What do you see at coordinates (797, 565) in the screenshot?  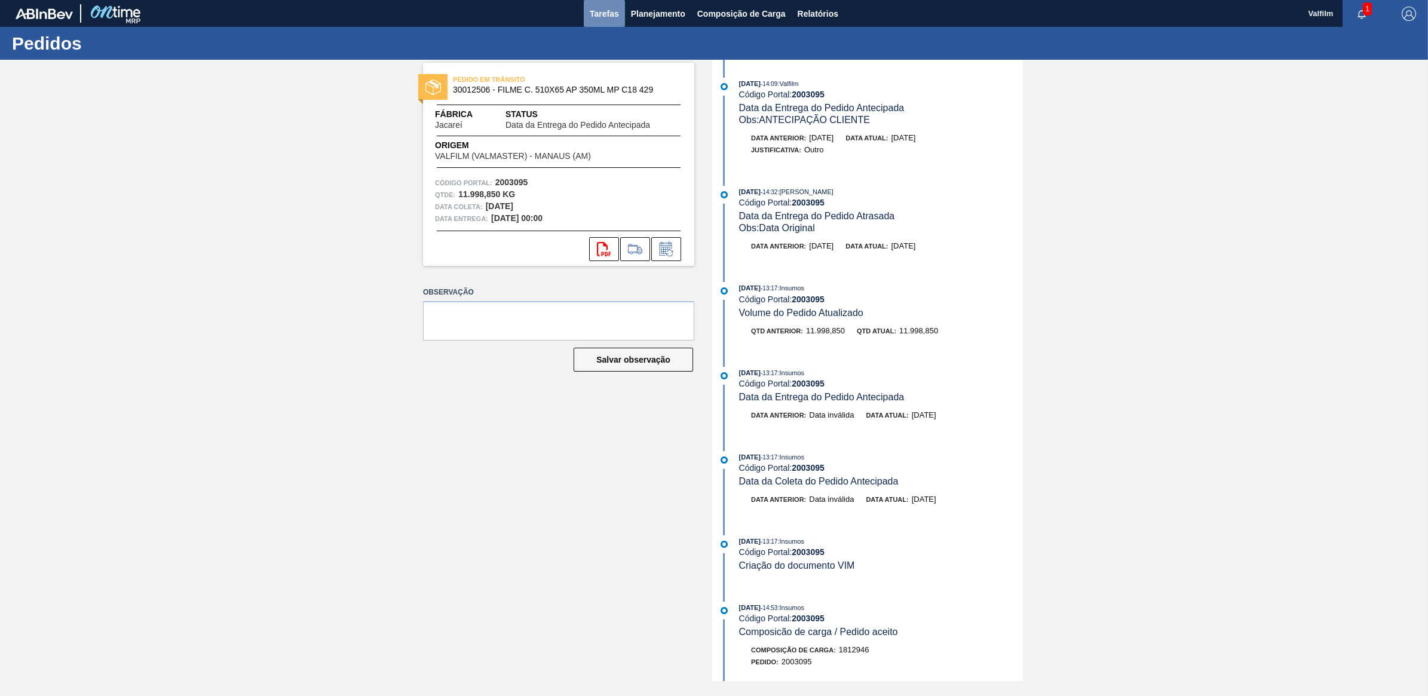 I see `span: Criação do documento VIM` at bounding box center [797, 565].